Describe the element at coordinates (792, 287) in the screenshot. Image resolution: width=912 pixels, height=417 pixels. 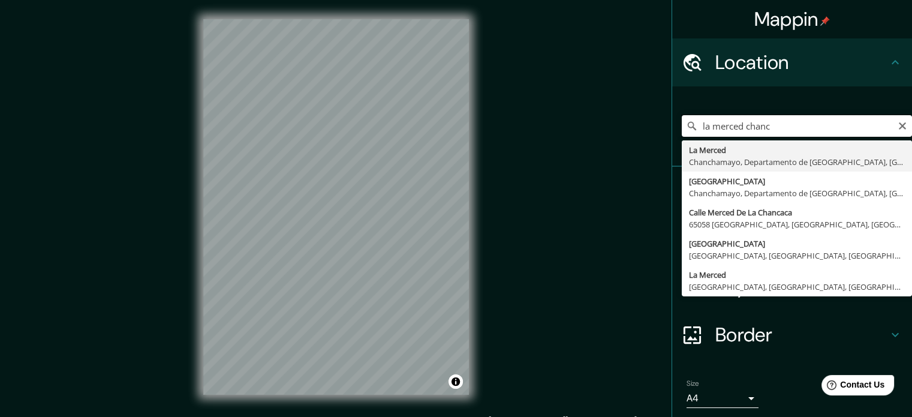
I see `div: Layout` at that location.